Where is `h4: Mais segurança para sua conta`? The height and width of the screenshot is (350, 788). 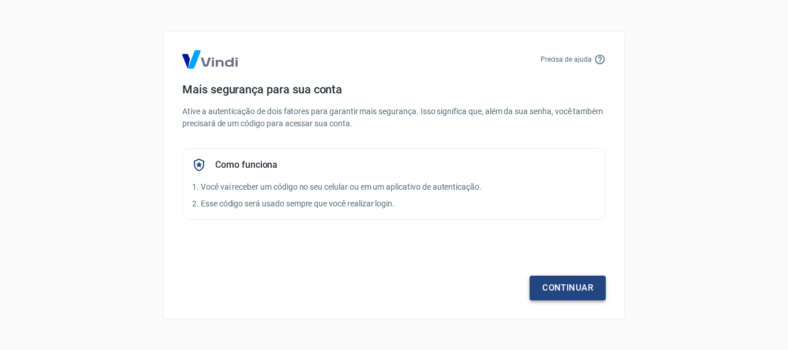
h4: Mais segurança para sua conta is located at coordinates (394, 89).